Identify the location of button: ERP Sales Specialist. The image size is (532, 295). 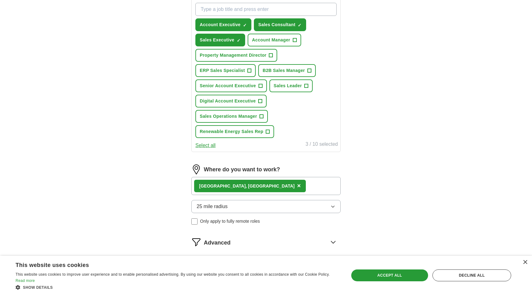
(226, 70).